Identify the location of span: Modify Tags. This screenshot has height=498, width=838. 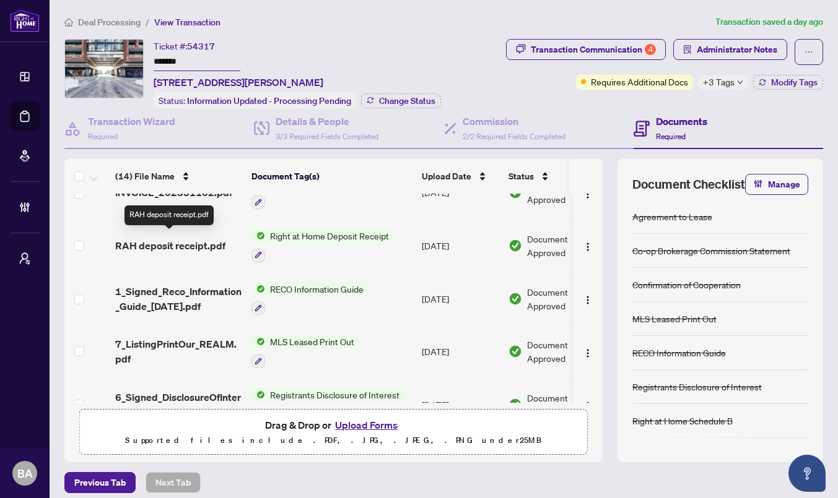
(794, 82).